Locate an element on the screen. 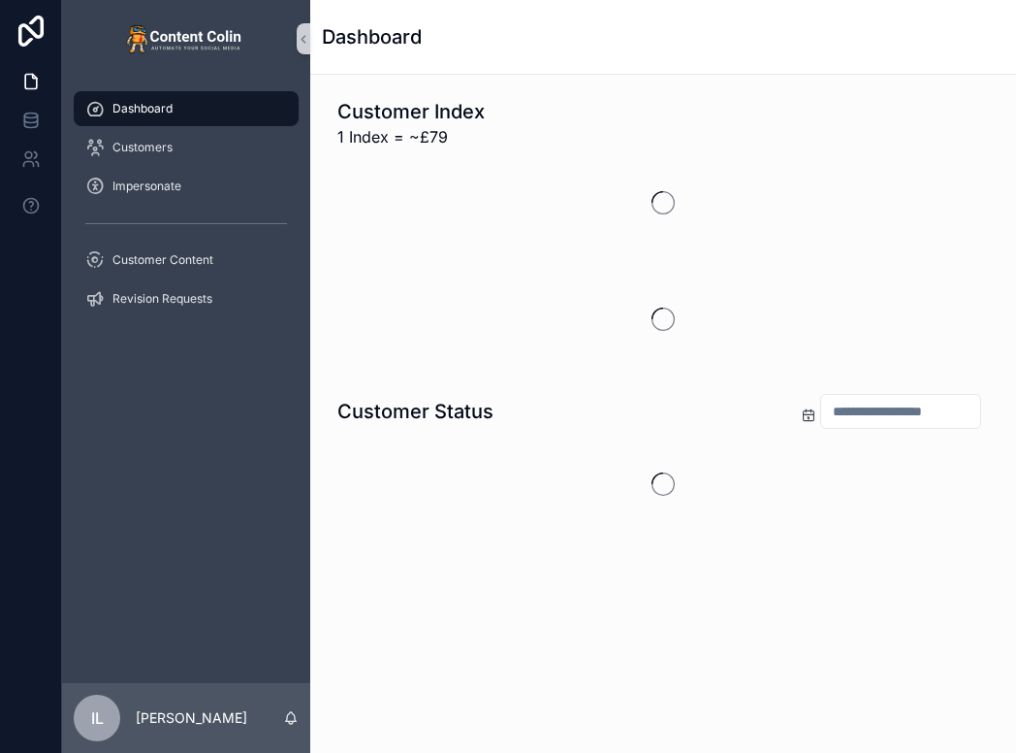 The image size is (1016, 753). h1: Customer Status is located at coordinates (415, 411).